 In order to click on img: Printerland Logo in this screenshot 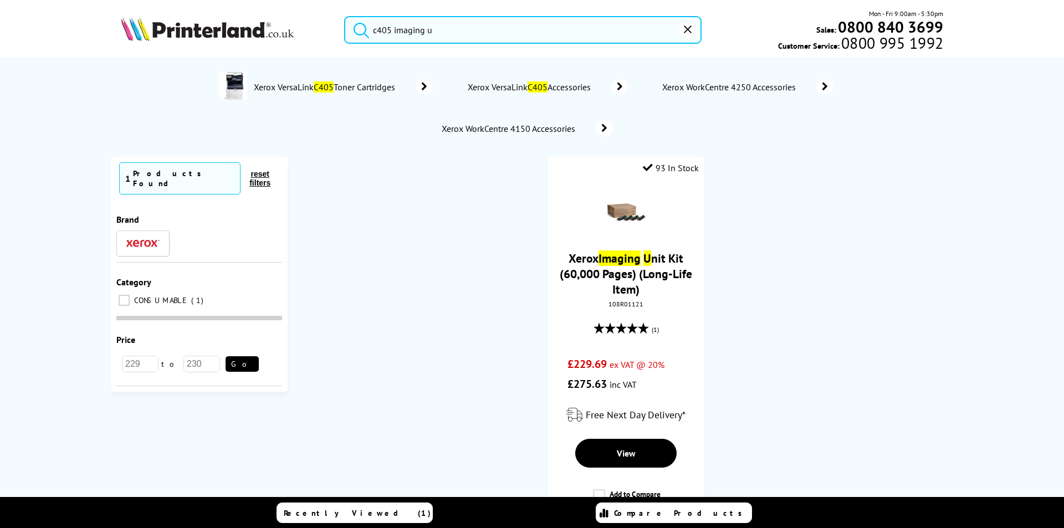, I will do `click(207, 29)`.